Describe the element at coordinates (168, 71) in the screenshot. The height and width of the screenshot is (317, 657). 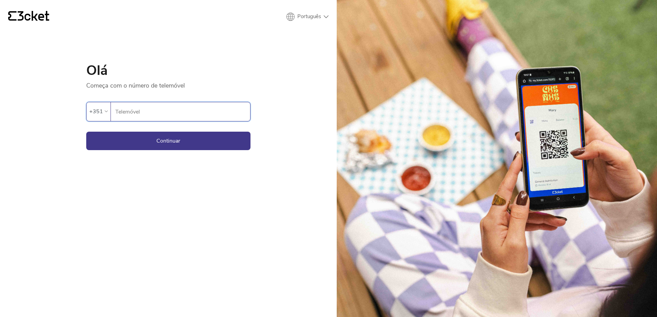
I see `h1: Olá` at that location.